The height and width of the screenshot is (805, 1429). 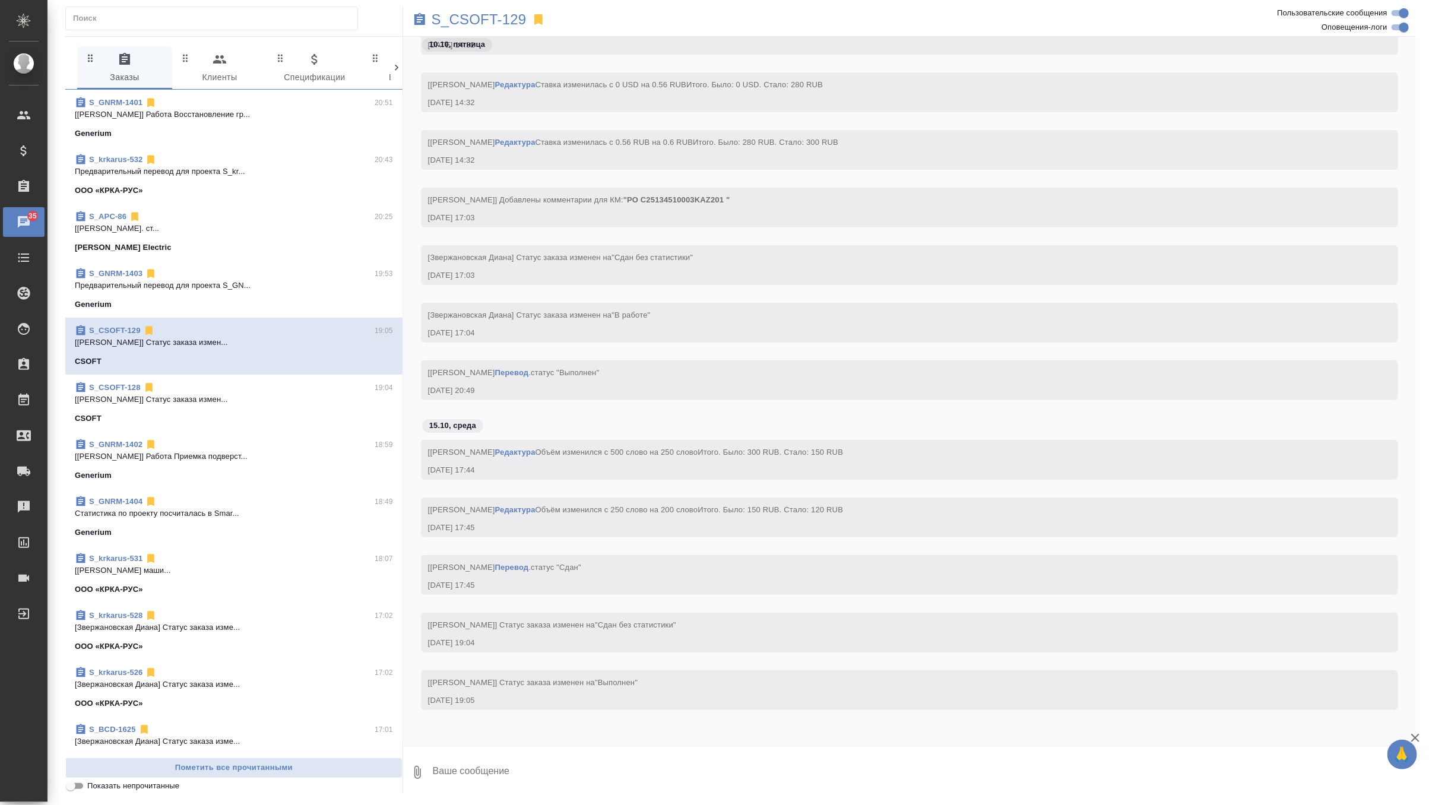 I want to click on span: Итого. Было: 280 RUB. Стало: 300 RUB, so click(x=765, y=142).